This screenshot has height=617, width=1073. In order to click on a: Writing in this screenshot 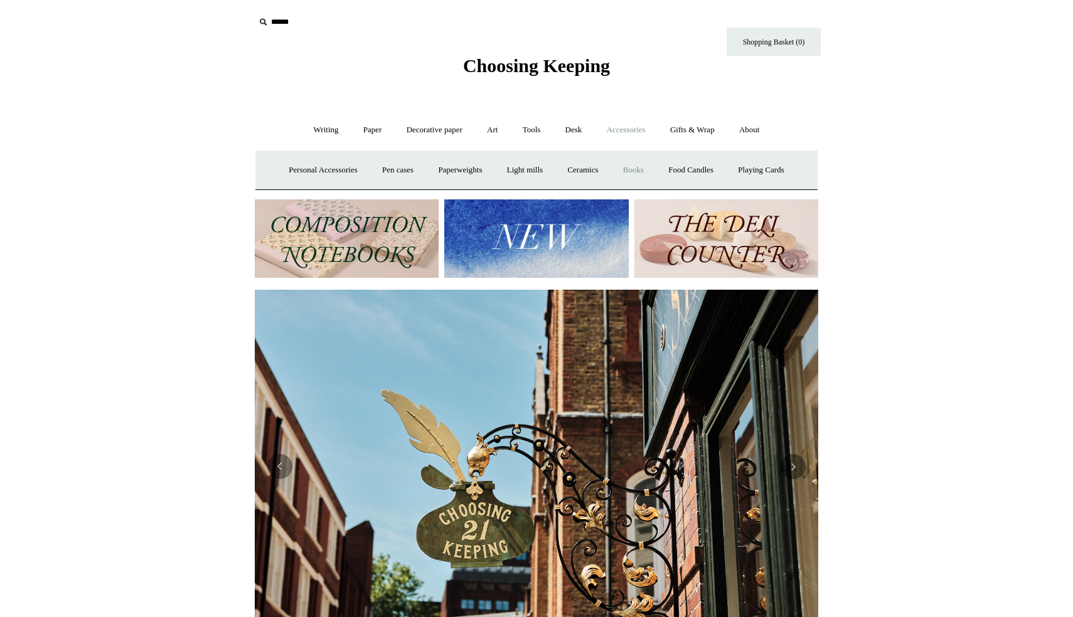, I will do `click(326, 130)`.